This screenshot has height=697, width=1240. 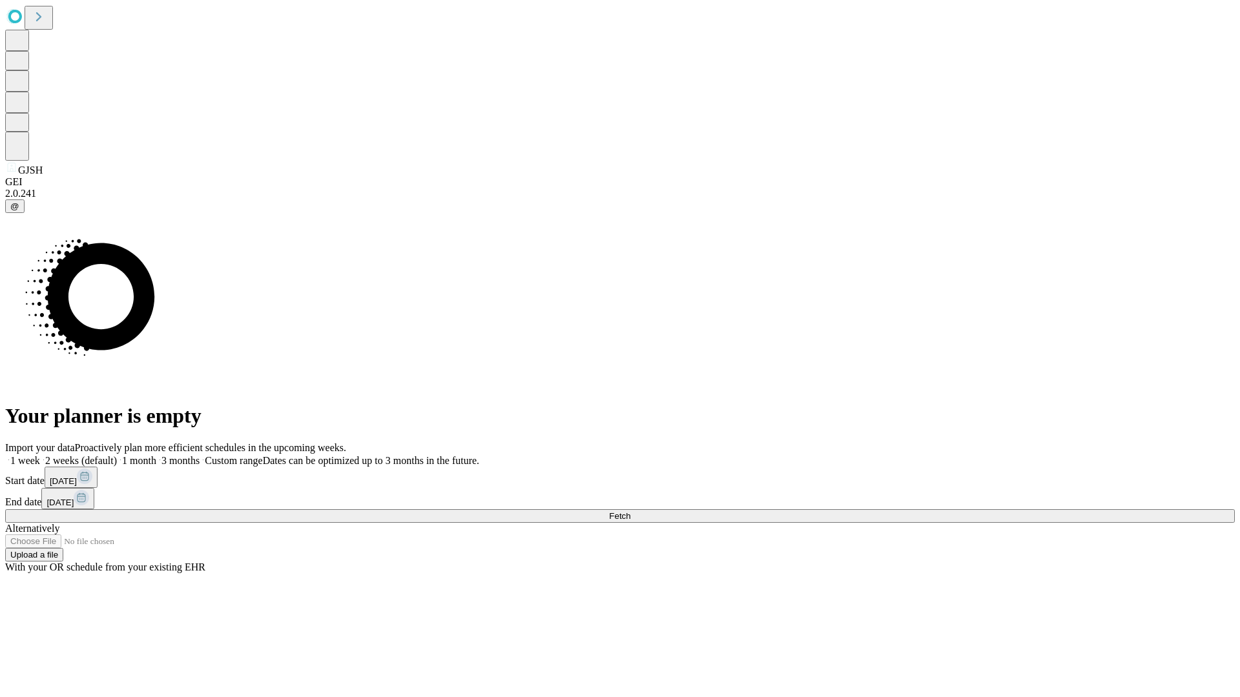 What do you see at coordinates (620, 477) in the screenshot?
I see `div: Start date` at bounding box center [620, 477].